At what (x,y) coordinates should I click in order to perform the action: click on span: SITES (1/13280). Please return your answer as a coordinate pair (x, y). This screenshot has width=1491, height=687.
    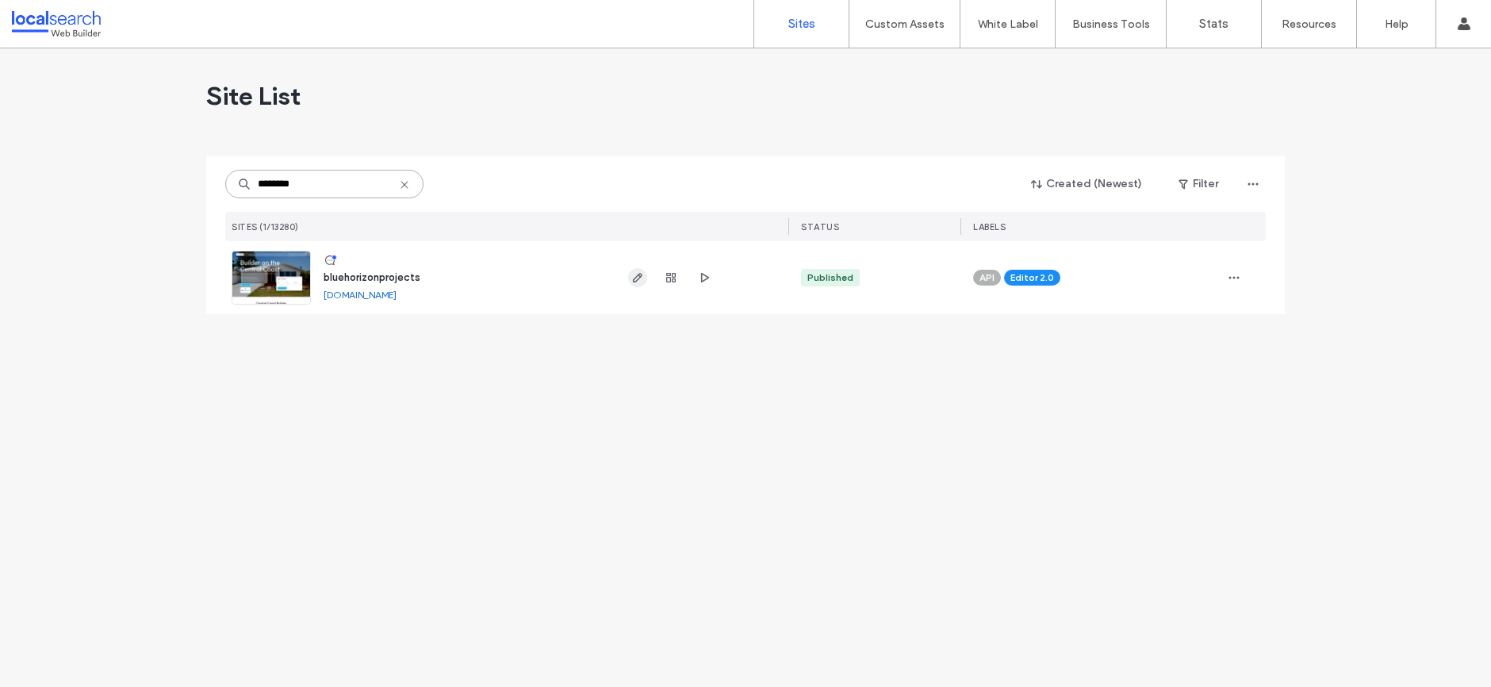
    Looking at the image, I should click on (265, 227).